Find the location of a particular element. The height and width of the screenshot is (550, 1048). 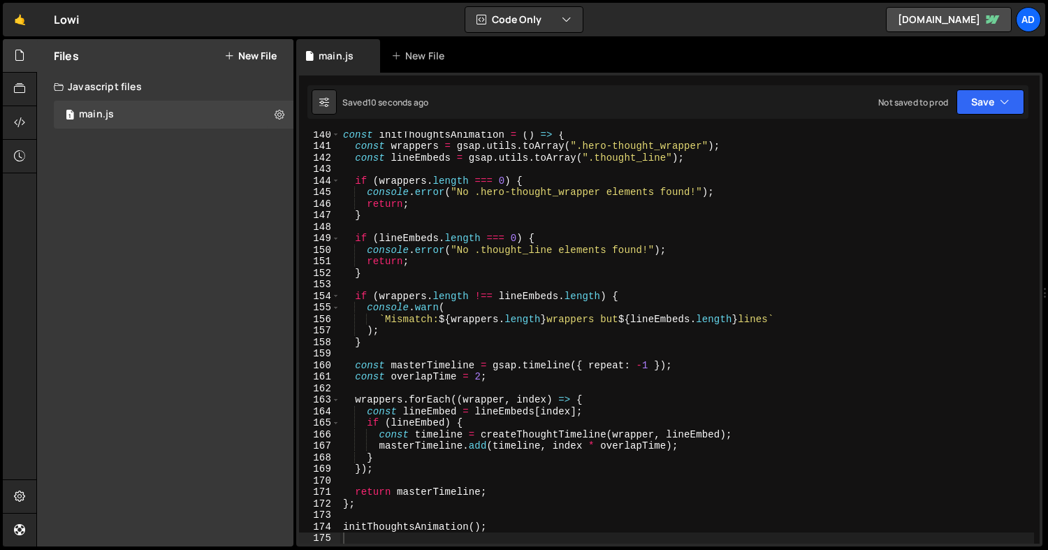

div: 142 is located at coordinates (319, 158).